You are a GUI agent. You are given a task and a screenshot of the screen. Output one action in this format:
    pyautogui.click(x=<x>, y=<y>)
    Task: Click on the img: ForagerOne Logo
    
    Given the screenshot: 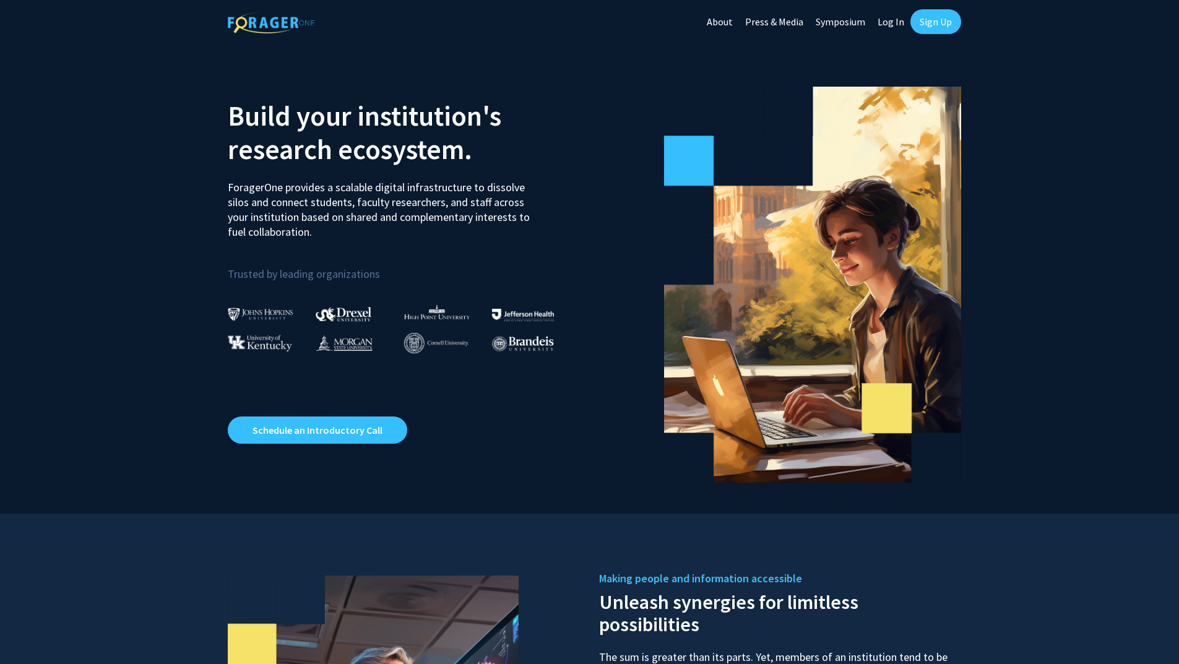 What is the action you would take?
    pyautogui.click(x=271, y=22)
    